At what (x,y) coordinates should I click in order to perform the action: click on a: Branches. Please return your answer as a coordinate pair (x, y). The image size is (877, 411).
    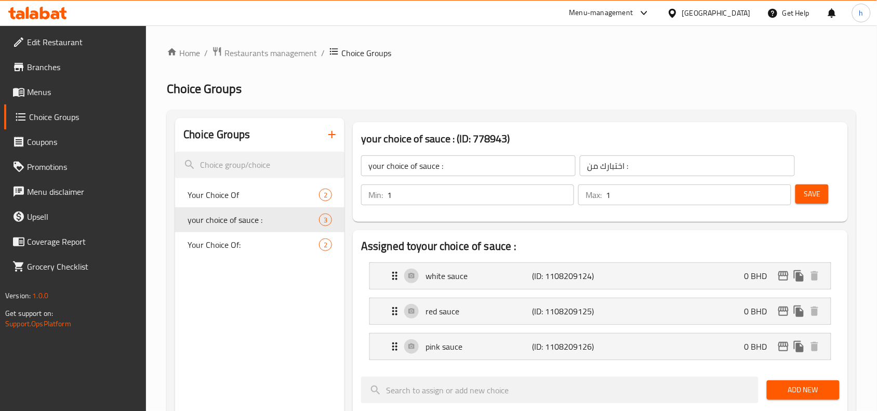
    Looking at the image, I should click on (75, 67).